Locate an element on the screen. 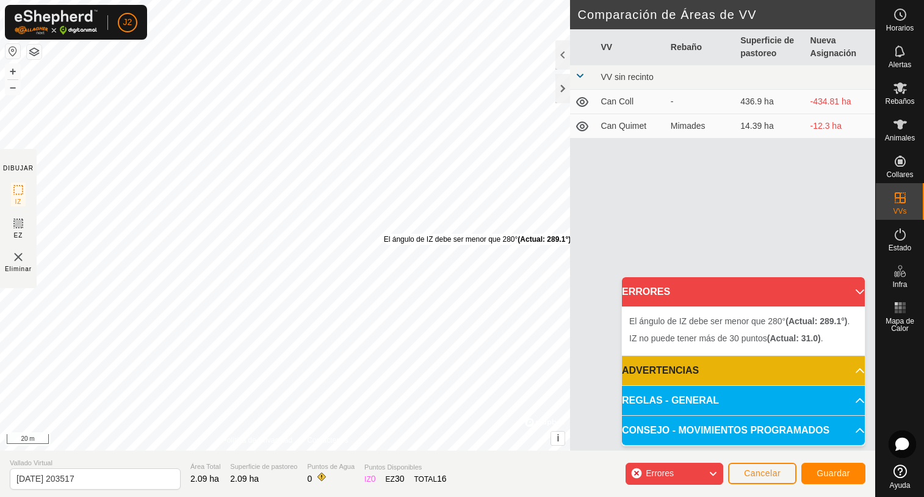  span: Estado is located at coordinates (899, 248).